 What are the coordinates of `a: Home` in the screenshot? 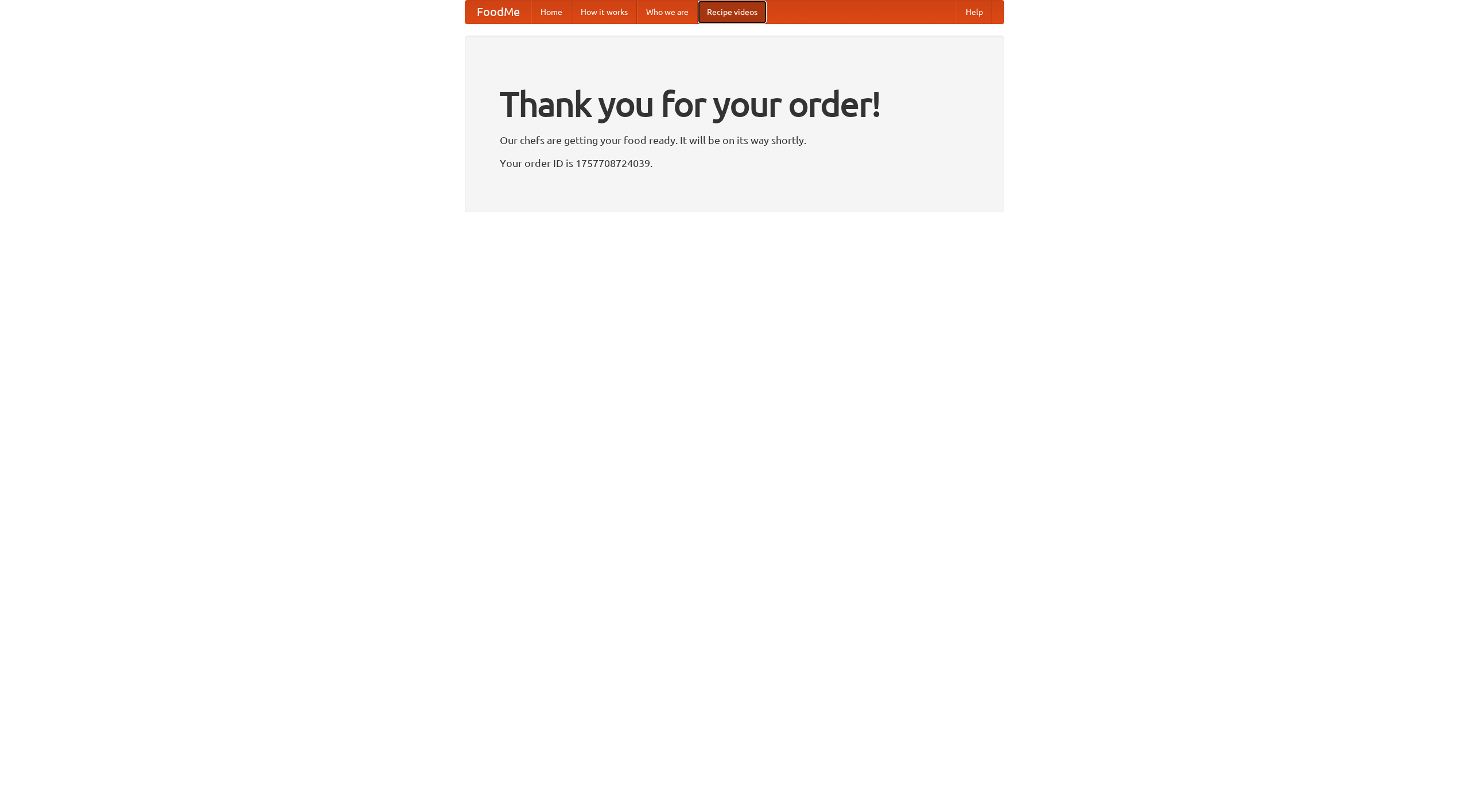 It's located at (552, 12).